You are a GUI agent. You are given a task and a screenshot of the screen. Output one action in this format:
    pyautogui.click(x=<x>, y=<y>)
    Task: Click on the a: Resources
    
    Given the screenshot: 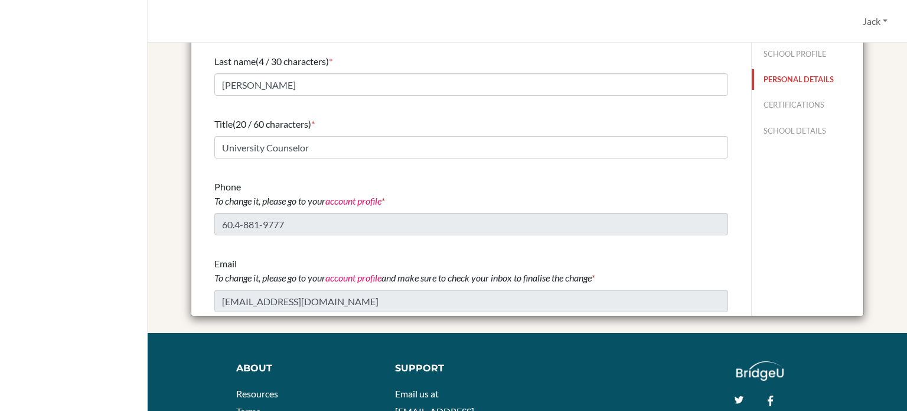 What is the action you would take?
    pyautogui.click(x=257, y=393)
    